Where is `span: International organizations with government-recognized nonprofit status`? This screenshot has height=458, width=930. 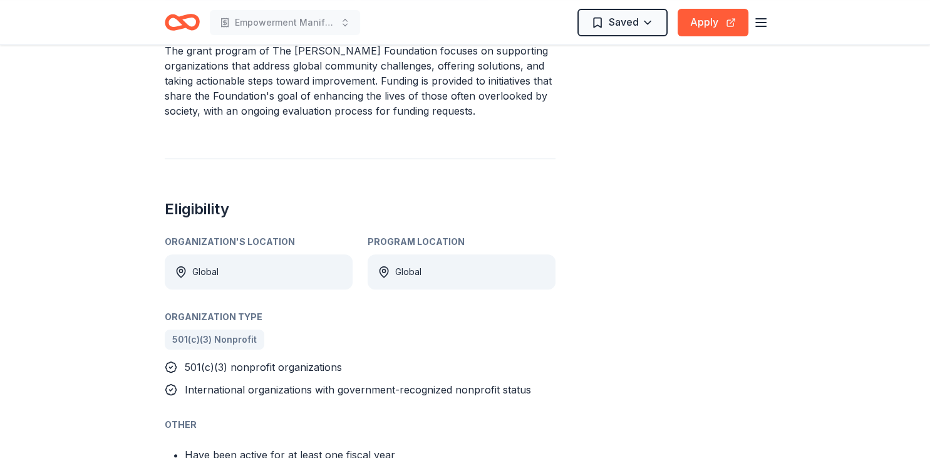 span: International organizations with government-recognized nonprofit status is located at coordinates (358, 390).